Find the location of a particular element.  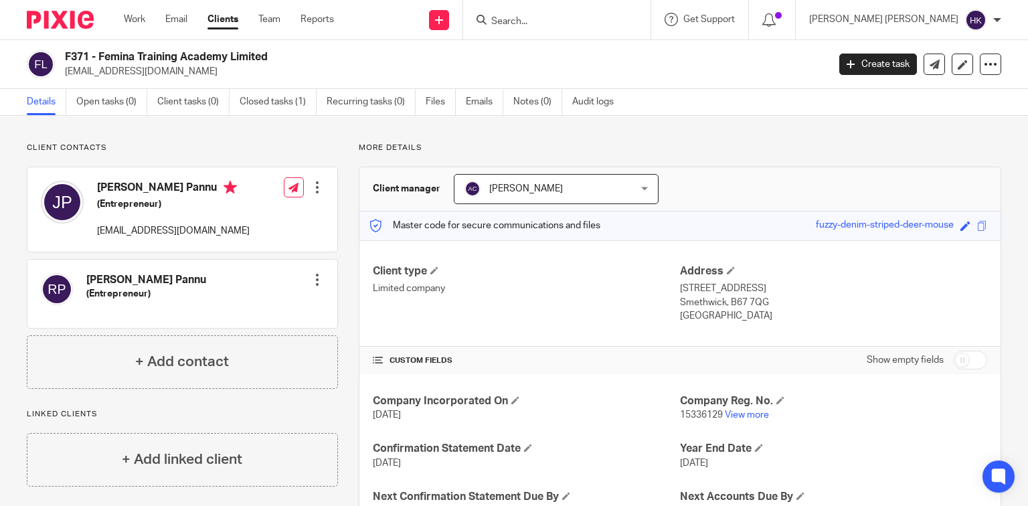

a: View more is located at coordinates (747, 415).